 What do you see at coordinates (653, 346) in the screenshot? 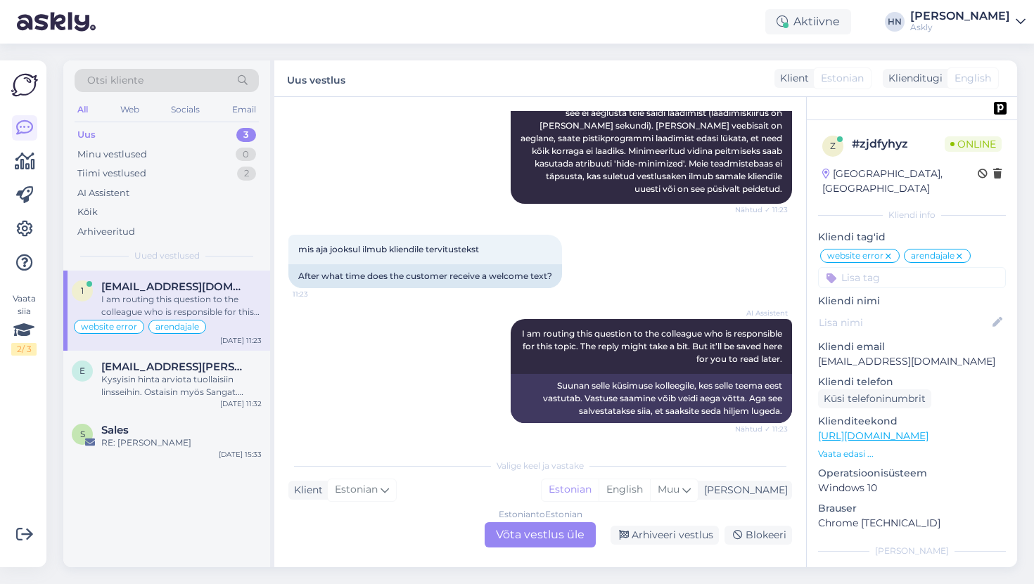
I see `span: I am routing this question to the colleague who is responsible for this topic. The reply might ta...` at bounding box center [653, 346].